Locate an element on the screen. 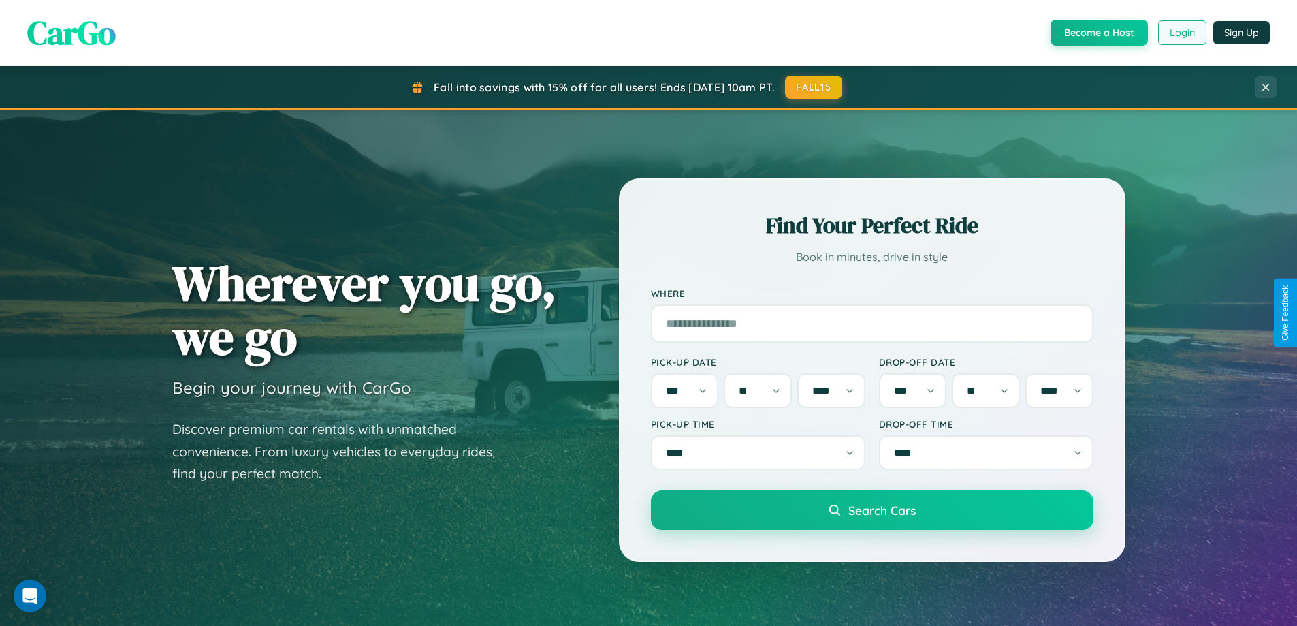  label: Pick-up Date is located at coordinates (758, 362).